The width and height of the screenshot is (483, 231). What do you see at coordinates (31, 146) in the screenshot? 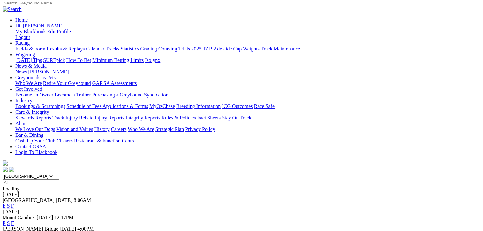
I see `a: Contact GRSA` at bounding box center [31, 146].